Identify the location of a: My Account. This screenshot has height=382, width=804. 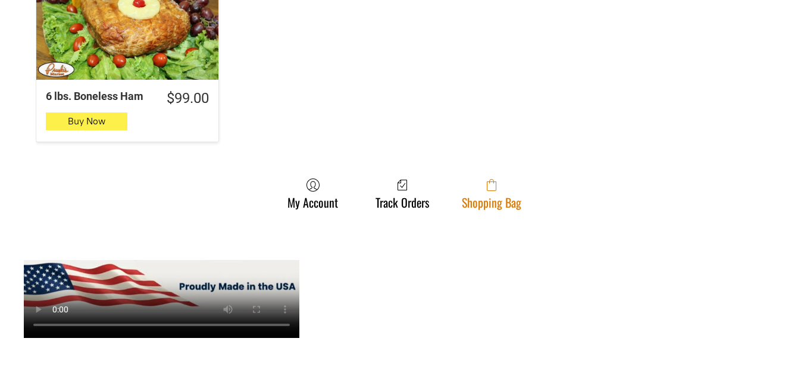
(312, 193).